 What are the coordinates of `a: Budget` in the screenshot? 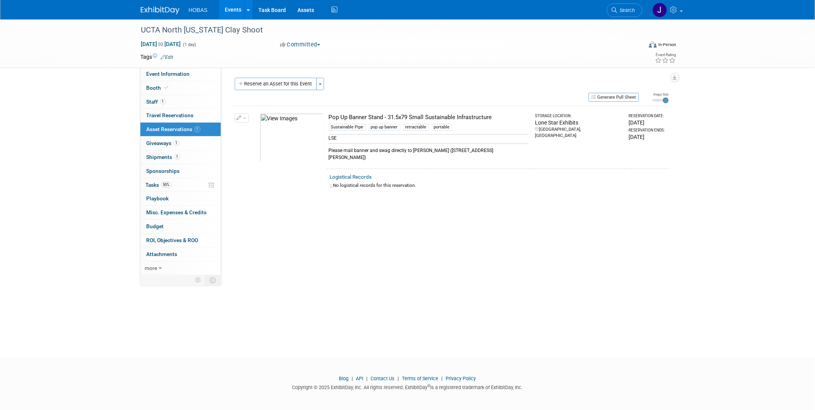 It's located at (181, 226).